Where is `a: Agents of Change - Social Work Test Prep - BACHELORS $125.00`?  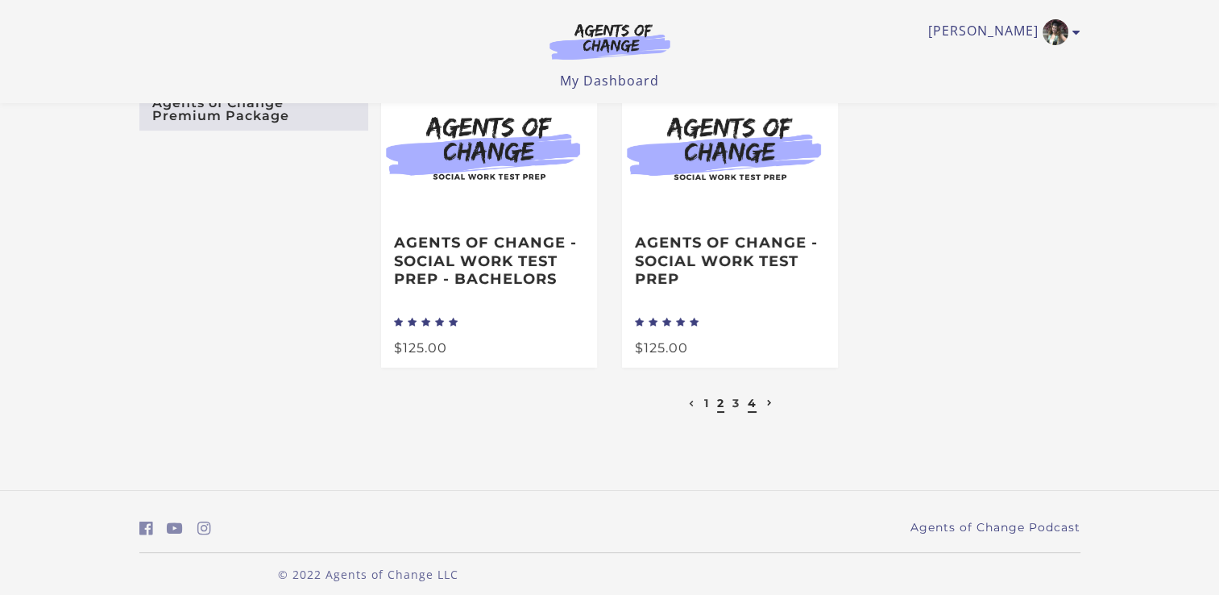
a: Agents of Change - Social Work Test Prep - BACHELORS $125.00 is located at coordinates (489, 226).